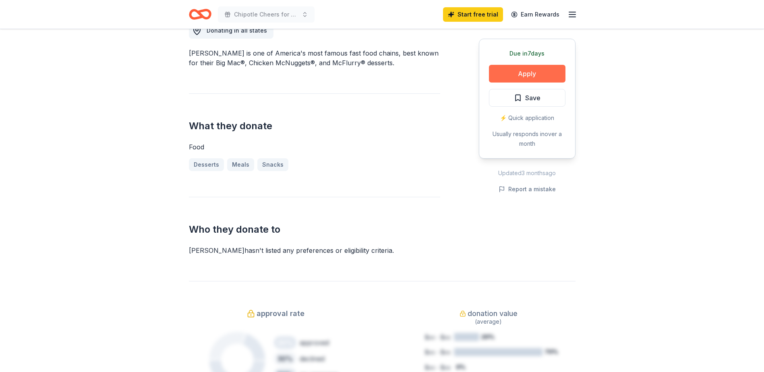  I want to click on div: 30 %, so click(285, 359).